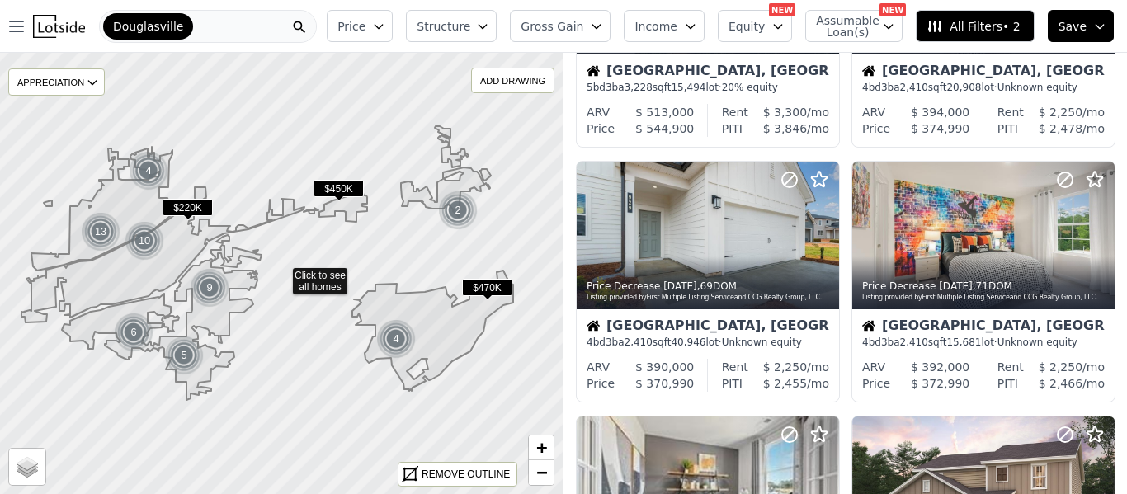 This screenshot has width=1127, height=494. Describe the element at coordinates (688, 342) in the screenshot. I see `span: 40,946` at that location.